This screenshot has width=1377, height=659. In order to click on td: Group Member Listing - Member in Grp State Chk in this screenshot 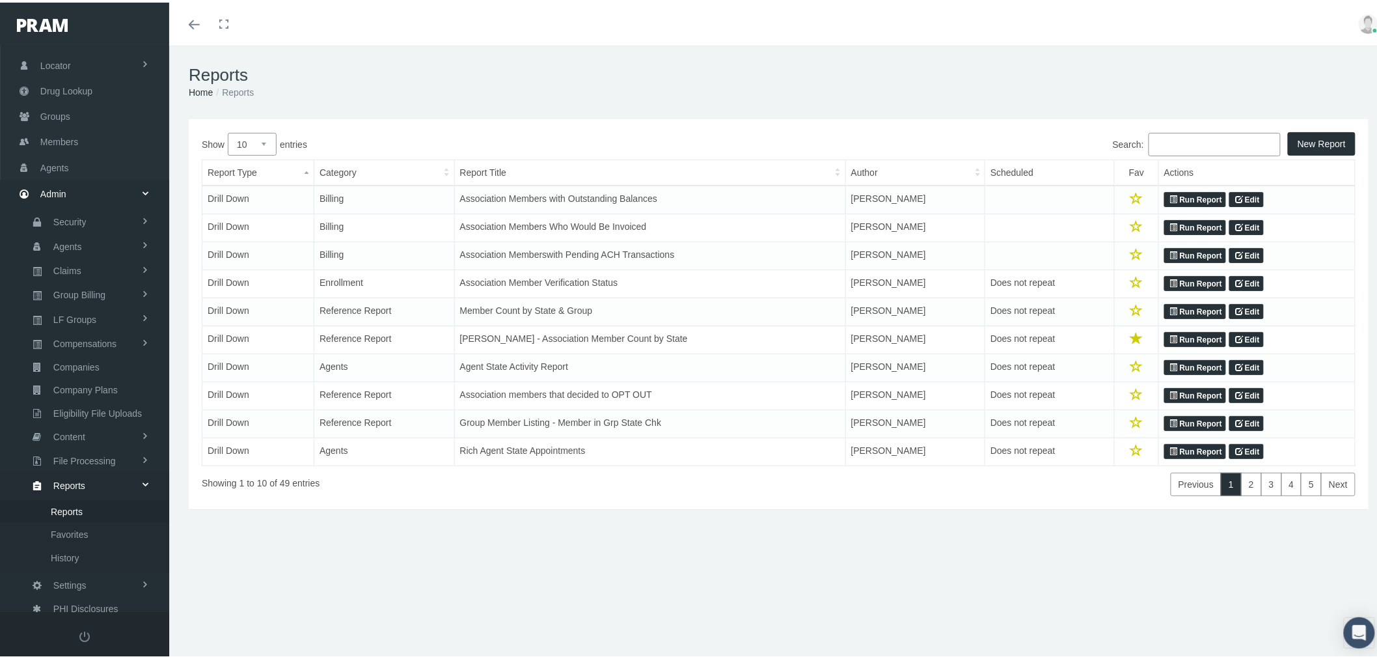, I will do `click(650, 421)`.